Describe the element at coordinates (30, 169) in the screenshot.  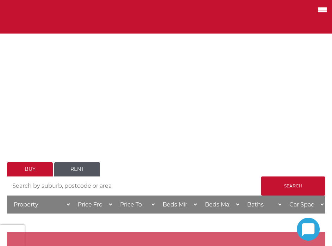
I see `a: Buy` at that location.